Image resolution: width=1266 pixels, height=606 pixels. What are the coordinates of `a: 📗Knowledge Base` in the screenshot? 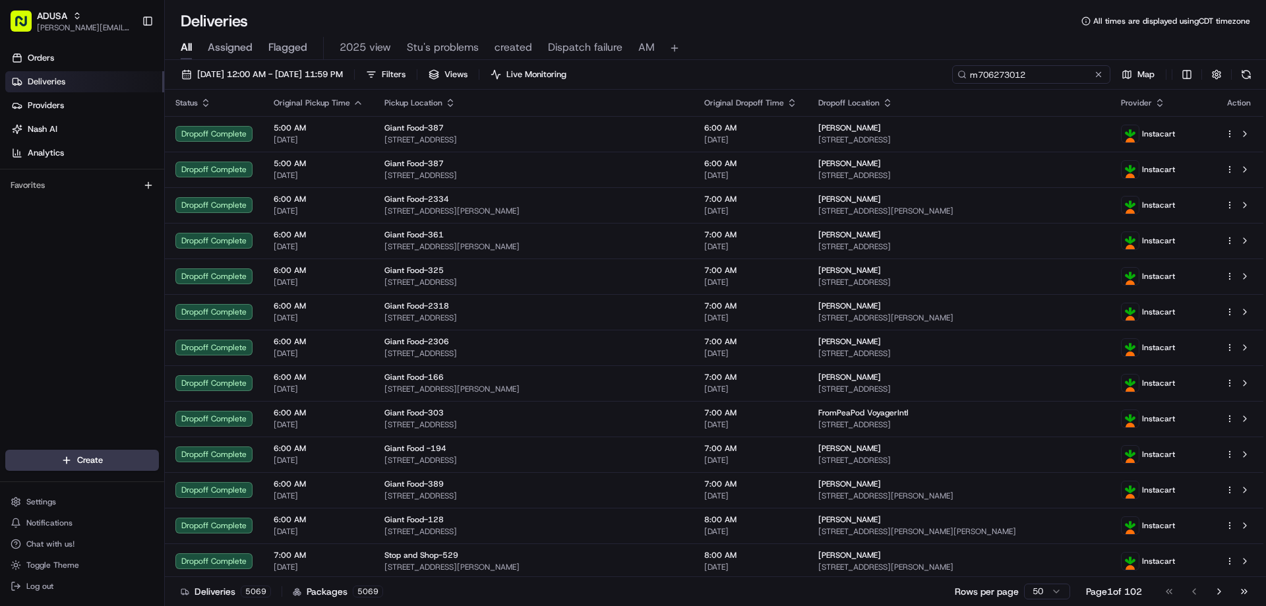 It's located at (57, 198).